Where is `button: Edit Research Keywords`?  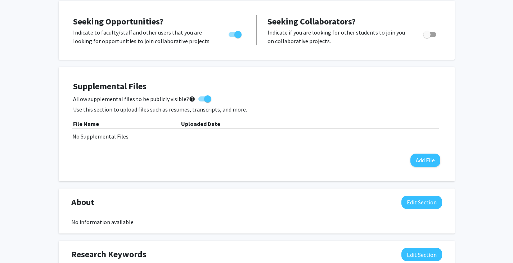
button: Edit Research Keywords is located at coordinates (422, 255).